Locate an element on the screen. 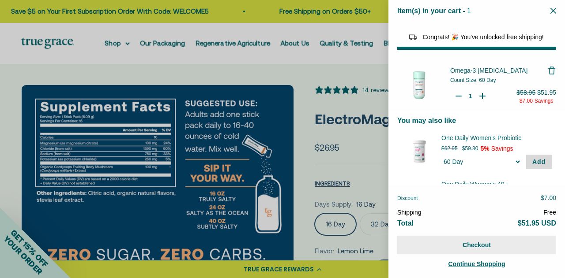  span: One Daily Women's 40+ Multivitamin is located at coordinates (491, 189).